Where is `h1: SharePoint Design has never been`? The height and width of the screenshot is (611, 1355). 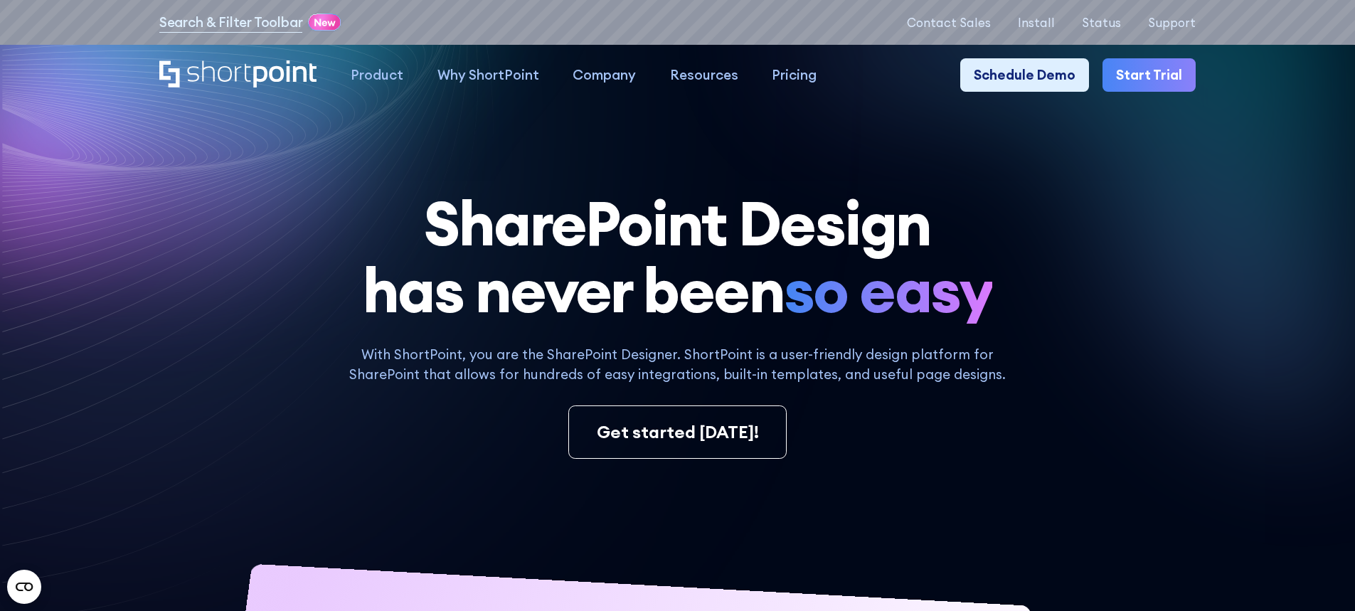 h1: SharePoint Design has never been is located at coordinates (677, 257).